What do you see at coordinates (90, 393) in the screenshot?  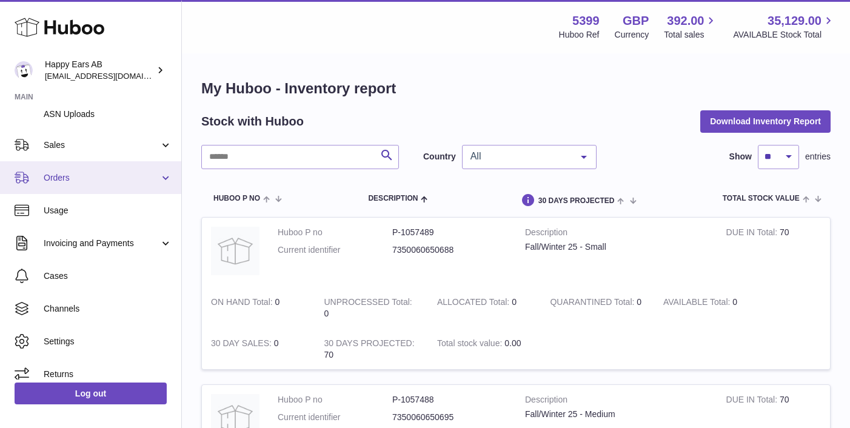 I see `a: Log out` at bounding box center [90, 393].